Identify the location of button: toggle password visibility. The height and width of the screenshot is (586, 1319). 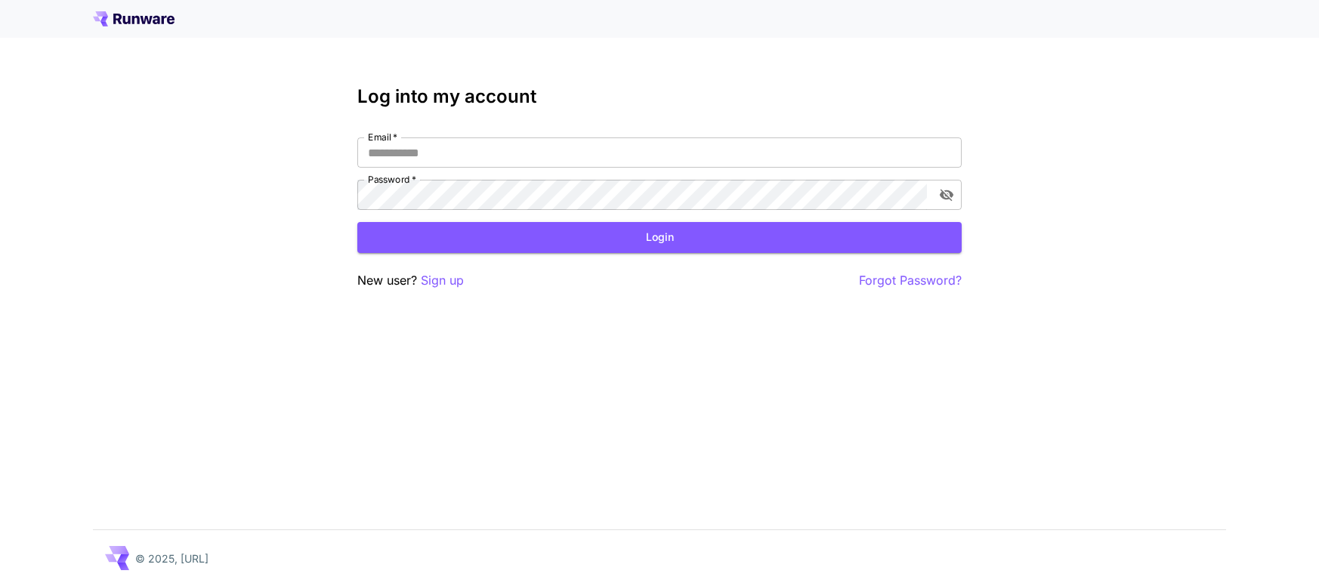
(947, 195).